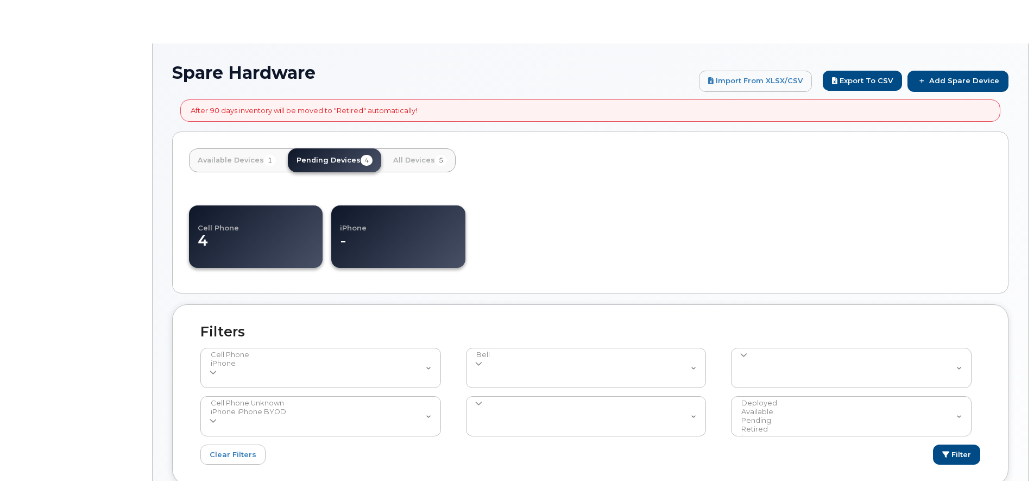 The height and width of the screenshot is (481, 1034). Describe the element at coordinates (334, 160) in the screenshot. I see `a: Pending Devices4` at that location.